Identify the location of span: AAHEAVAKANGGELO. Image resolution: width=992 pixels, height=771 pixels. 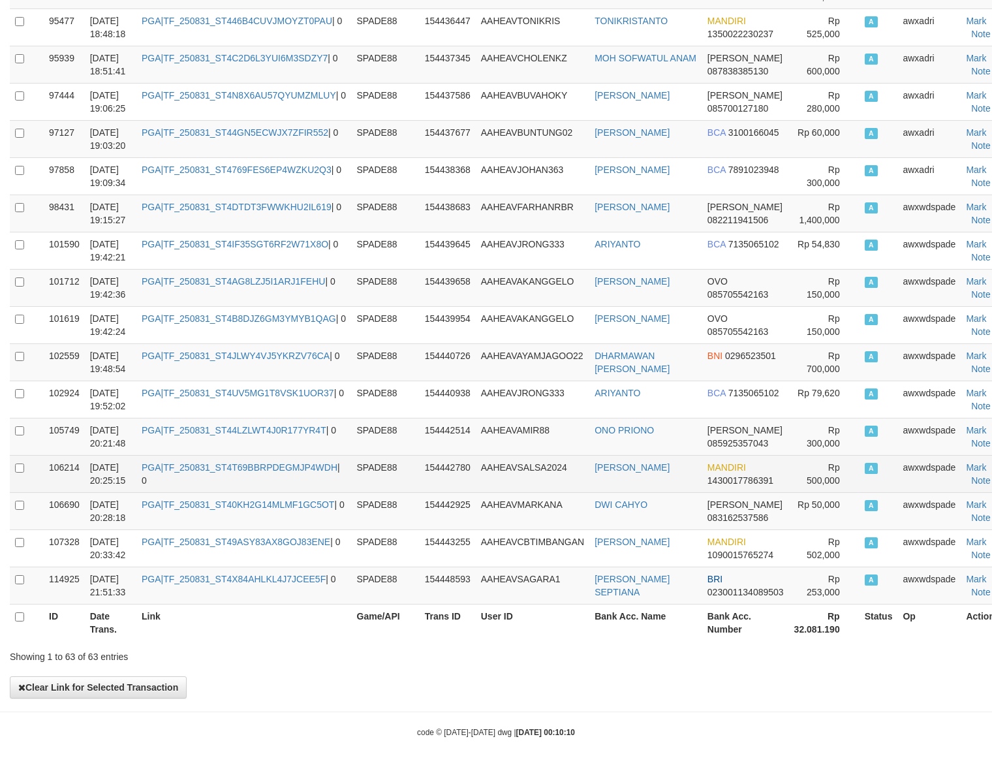
(528, 319).